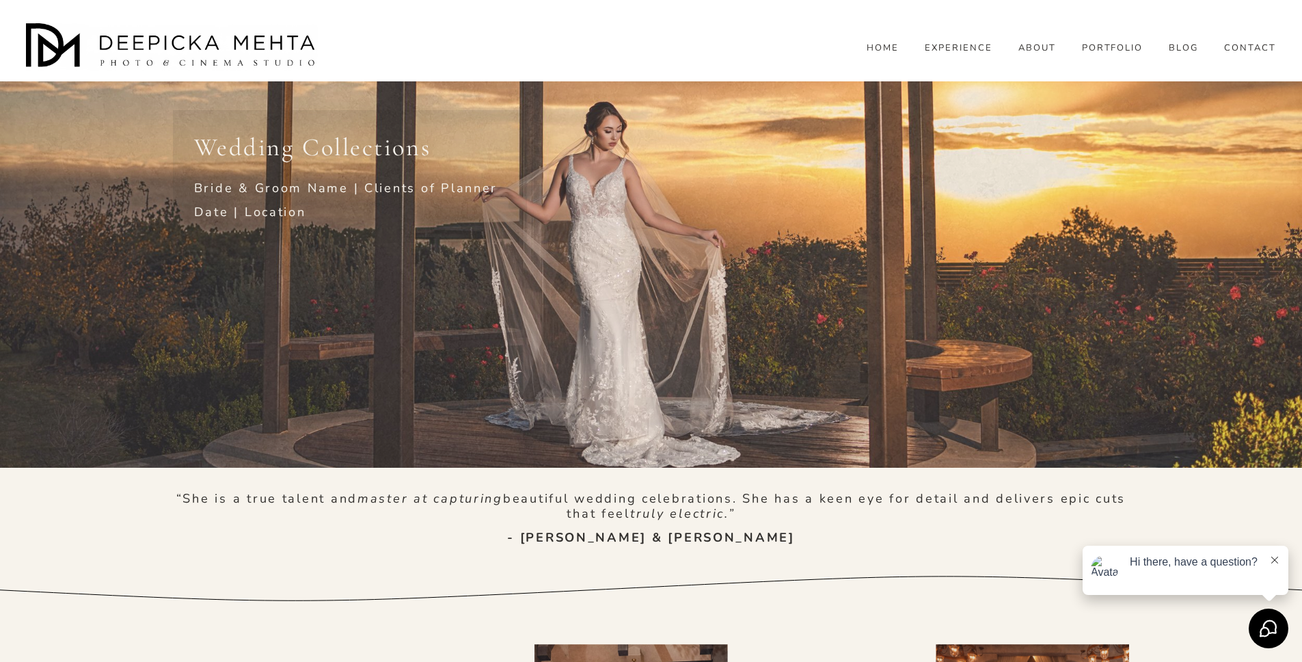  I want to click on em: truly electric.”, so click(683, 513).